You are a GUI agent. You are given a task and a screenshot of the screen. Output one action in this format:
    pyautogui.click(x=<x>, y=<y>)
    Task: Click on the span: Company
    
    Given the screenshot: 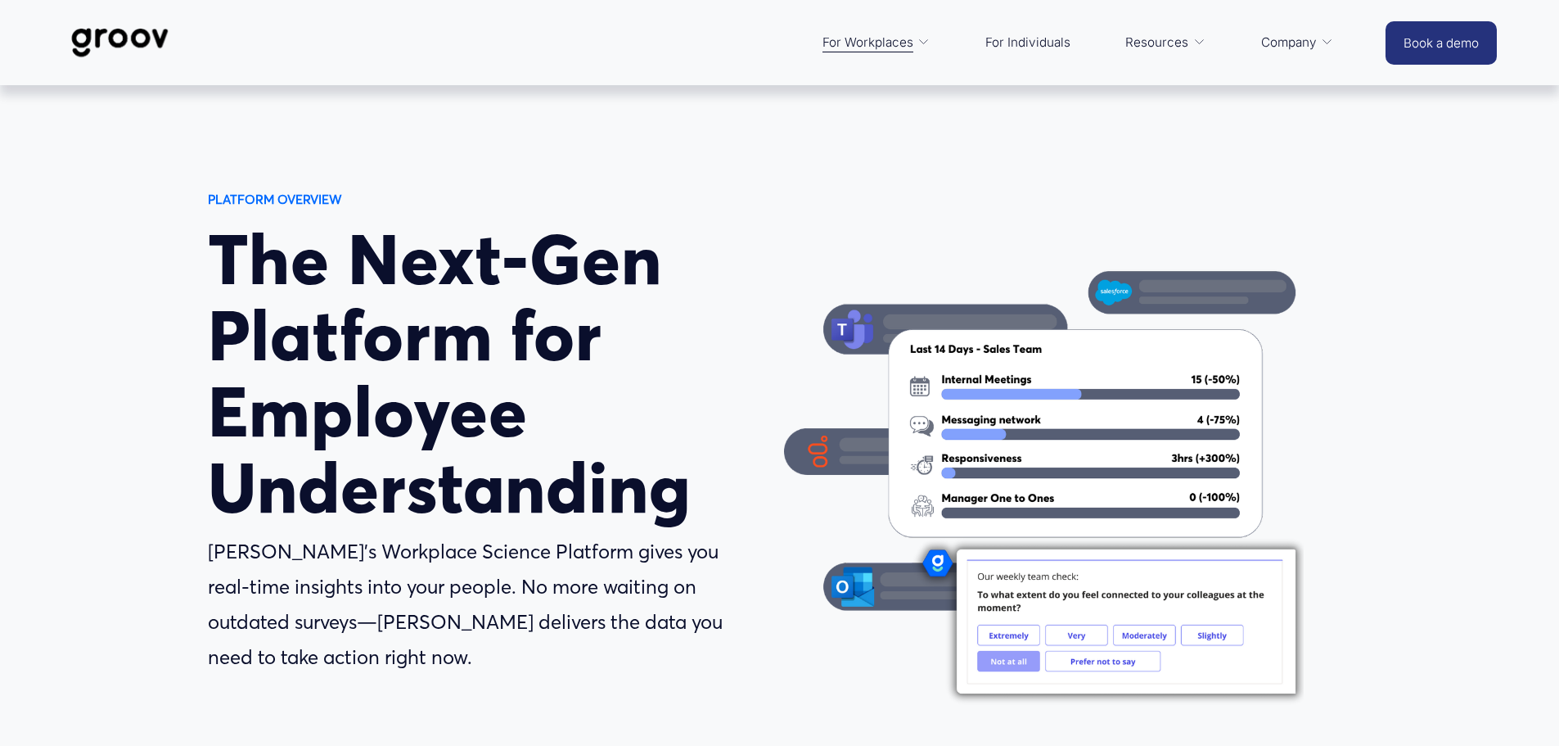 What is the action you would take?
    pyautogui.click(x=1289, y=43)
    